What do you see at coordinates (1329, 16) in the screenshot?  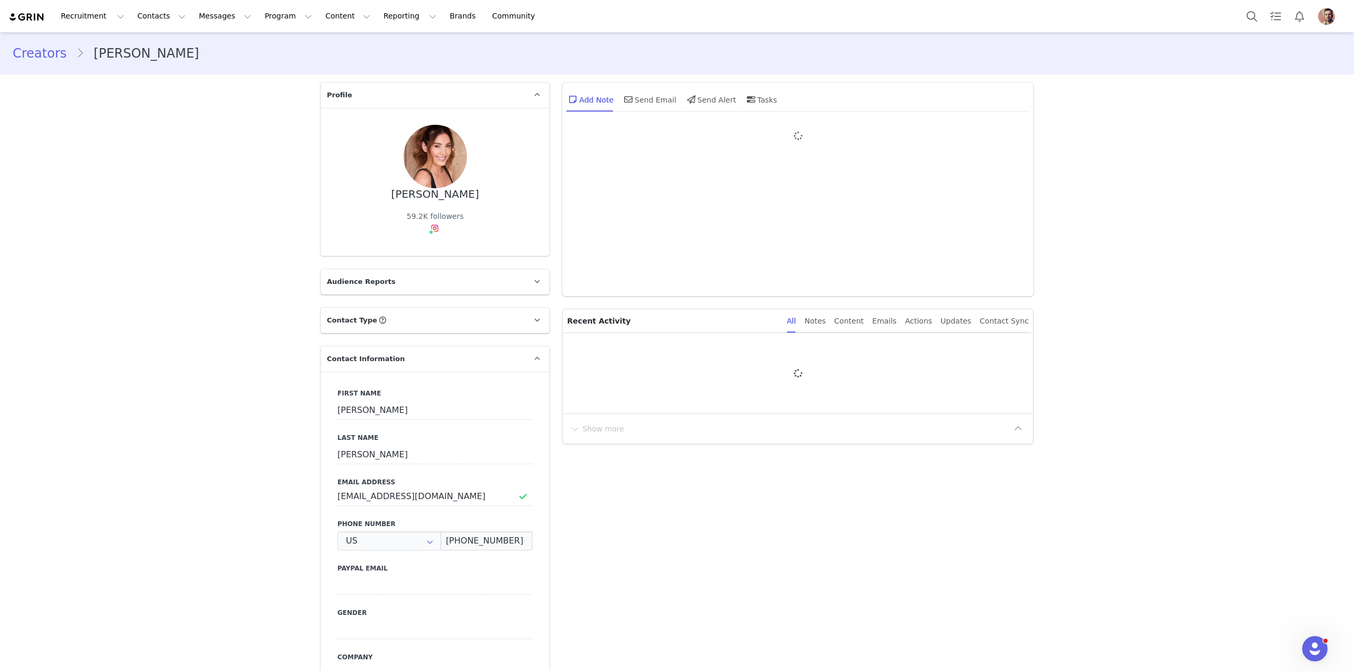 I see `button: Profile` at bounding box center [1329, 16].